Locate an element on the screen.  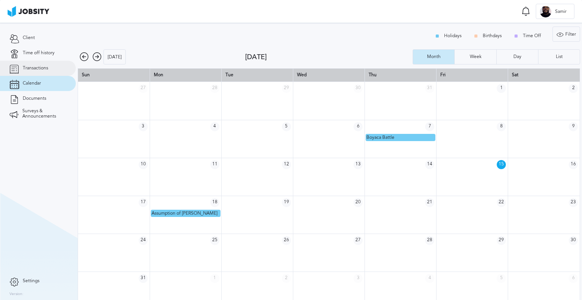
span: 7 is located at coordinates (430, 127).